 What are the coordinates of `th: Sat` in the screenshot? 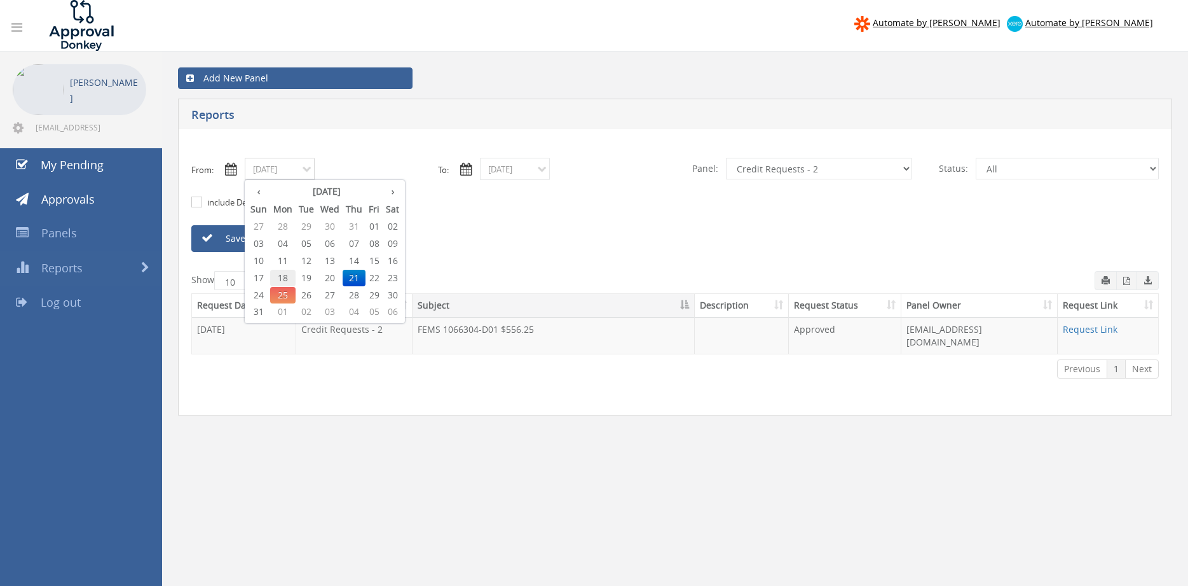 It's located at (392, 209).